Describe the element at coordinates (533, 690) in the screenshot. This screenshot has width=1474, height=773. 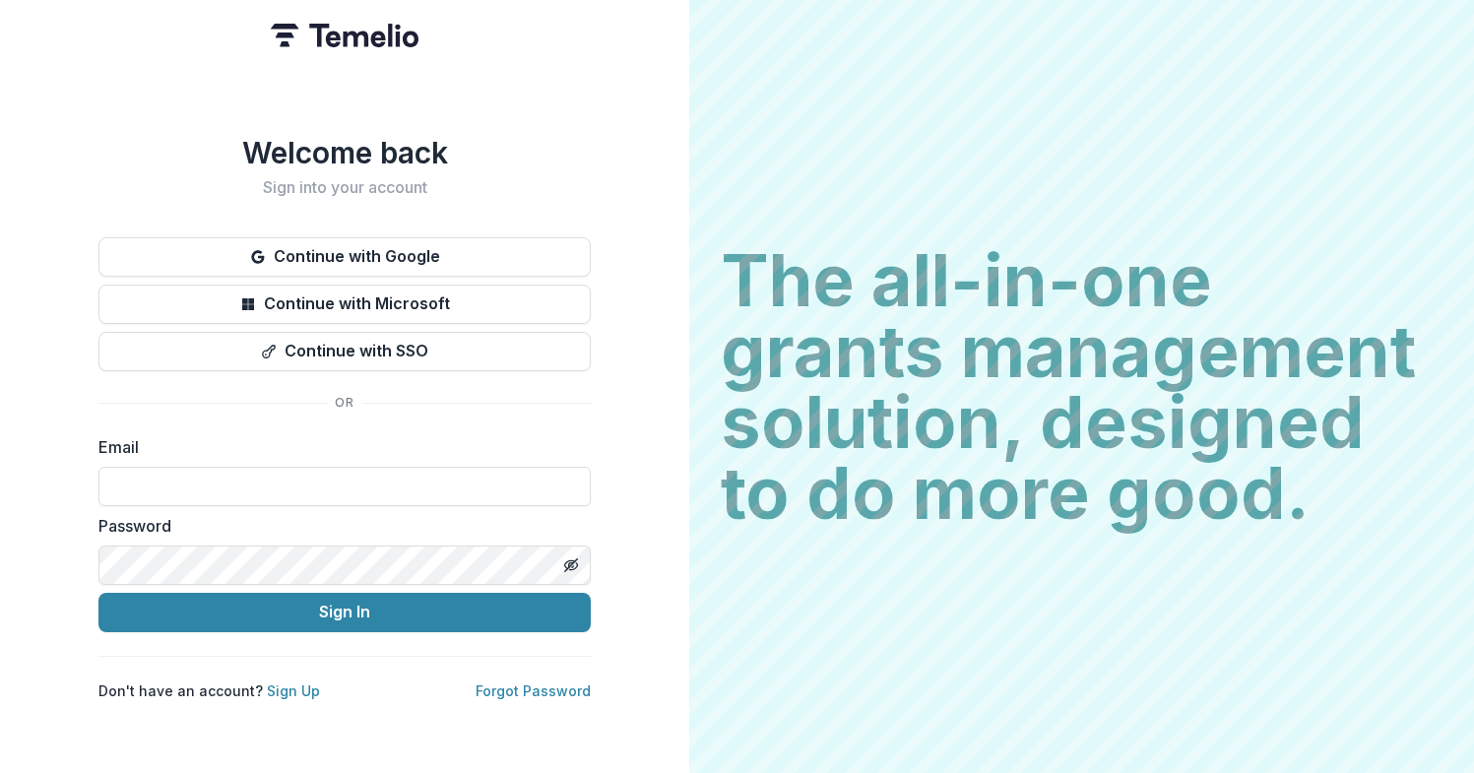
I see `a: Forgot Password` at that location.